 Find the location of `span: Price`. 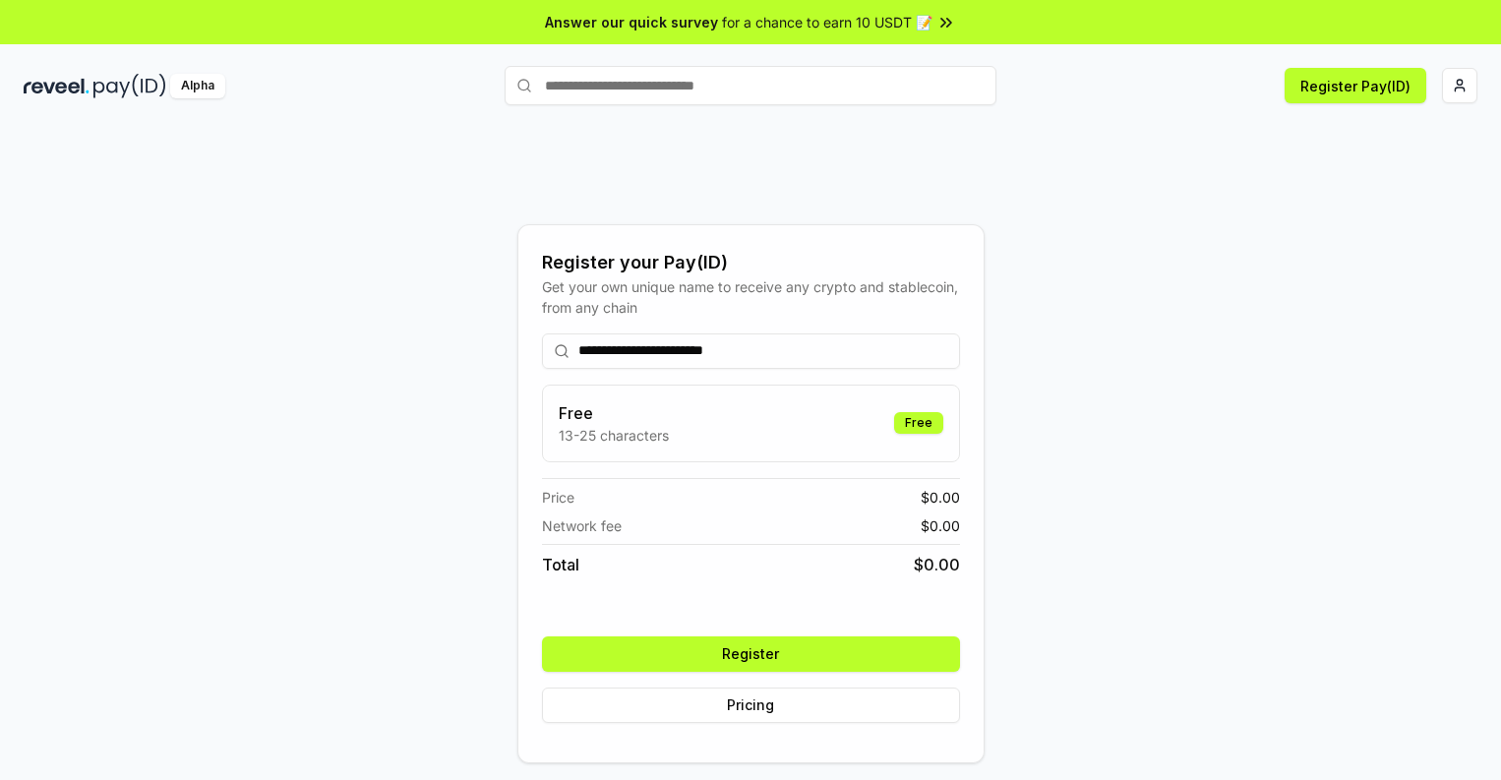

span: Price is located at coordinates (558, 497).